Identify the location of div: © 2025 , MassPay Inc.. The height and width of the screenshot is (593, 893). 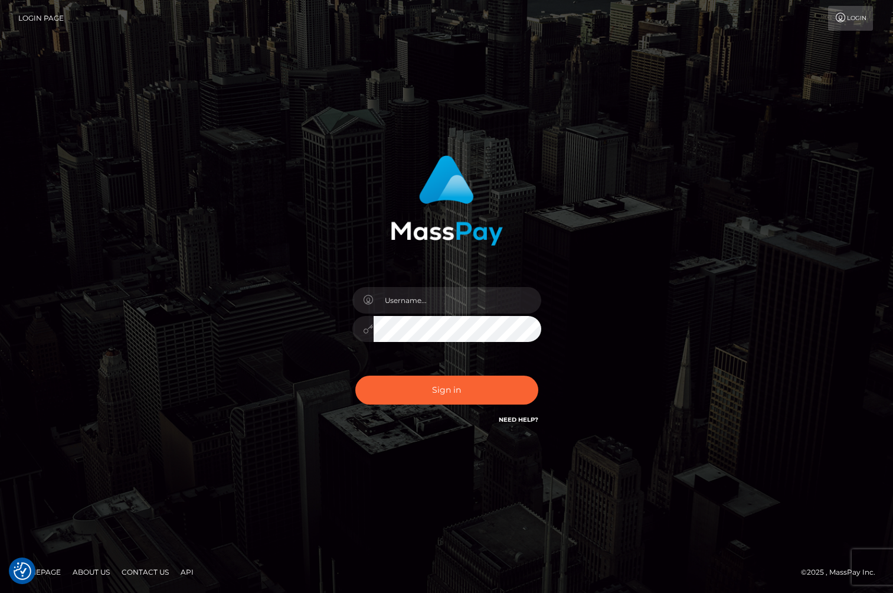
(842, 572).